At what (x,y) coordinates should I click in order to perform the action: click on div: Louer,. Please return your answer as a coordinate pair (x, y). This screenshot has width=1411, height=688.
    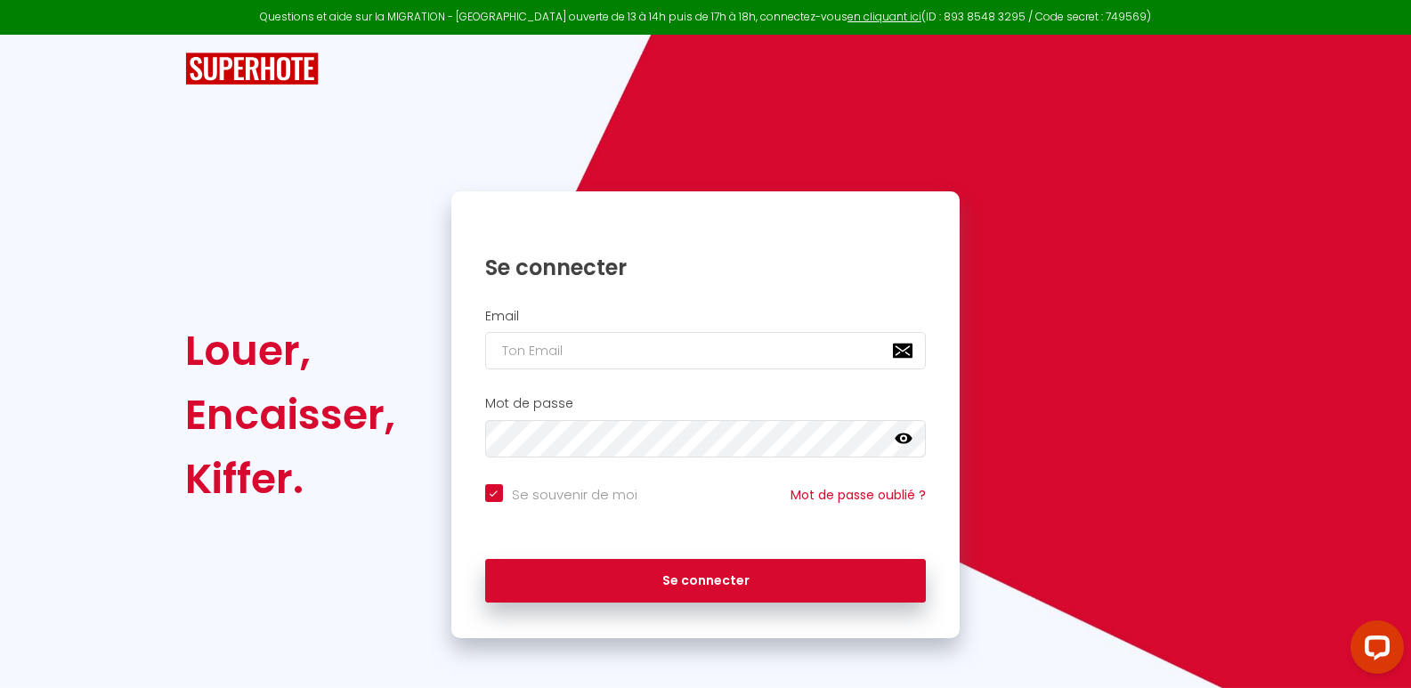
    Looking at the image, I should click on (290, 351).